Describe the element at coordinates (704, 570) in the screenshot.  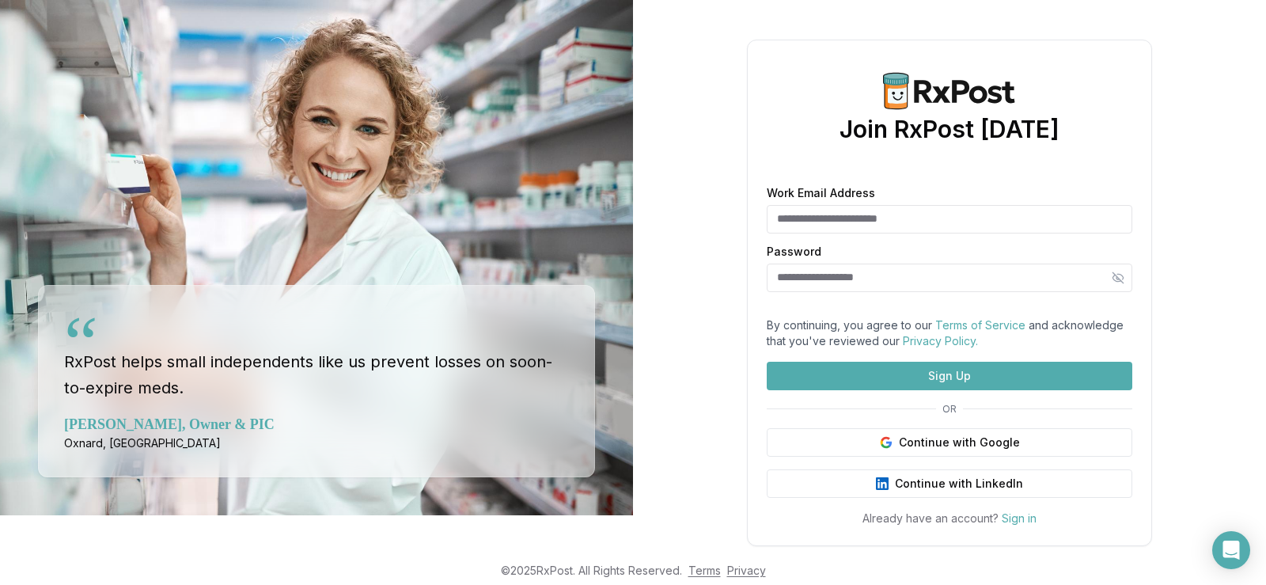
I see `a: Terms` at that location.